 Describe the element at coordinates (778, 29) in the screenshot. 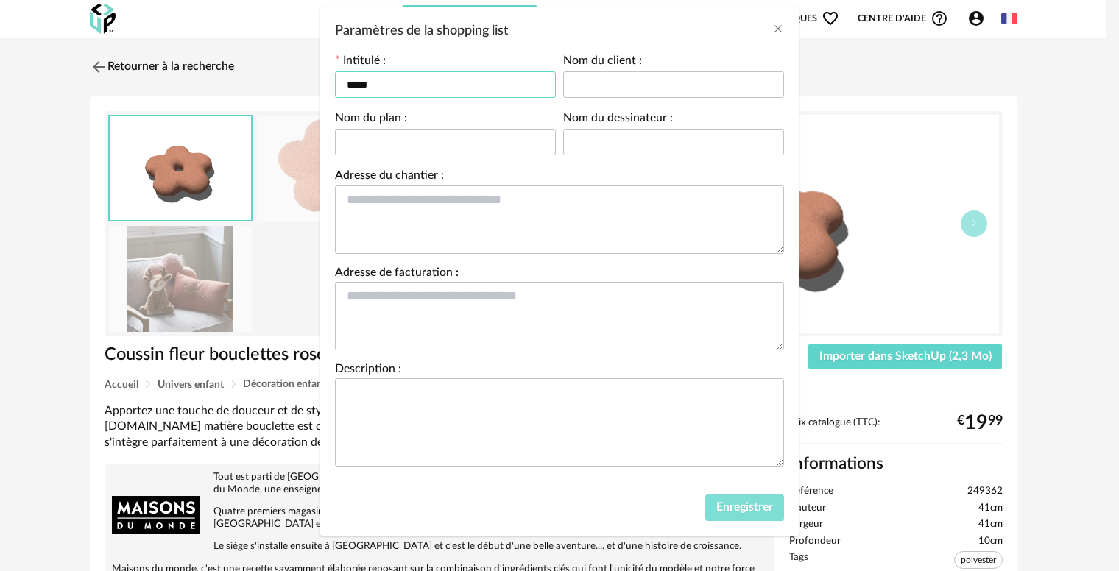

I see `button: Close` at that location.